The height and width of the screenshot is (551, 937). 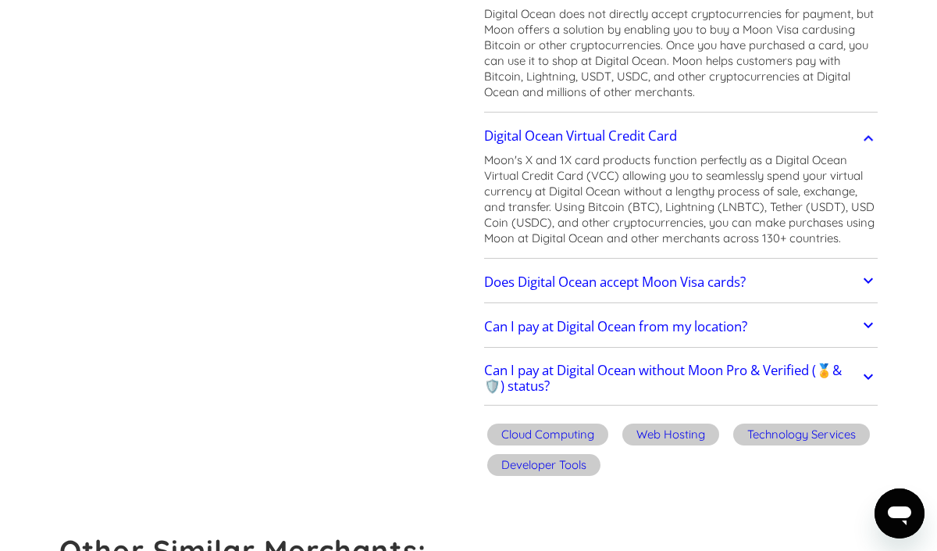 I want to click on a: Can I pay at Digital Ocean from my location?, so click(x=681, y=327).